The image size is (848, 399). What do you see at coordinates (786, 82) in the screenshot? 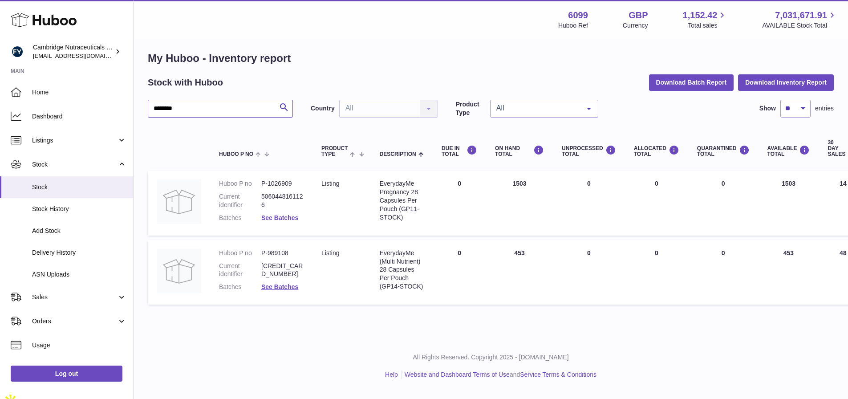
I see `button: Download Inventory Report` at bounding box center [786, 82].